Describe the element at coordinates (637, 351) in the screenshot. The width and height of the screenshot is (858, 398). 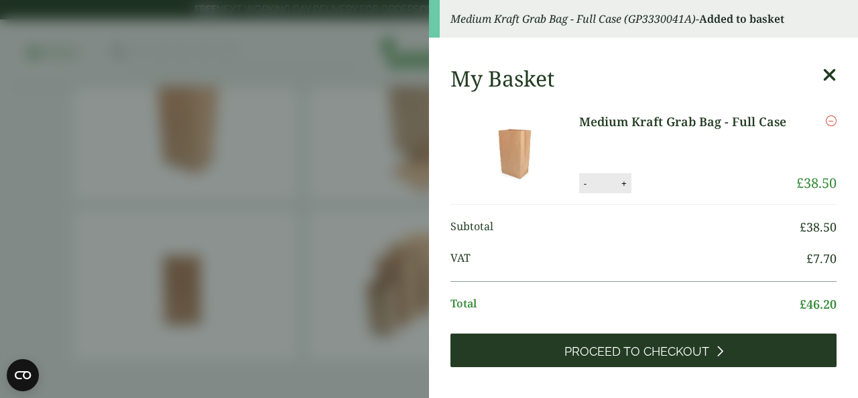
I see `span: Proceed to Checkout` at that location.